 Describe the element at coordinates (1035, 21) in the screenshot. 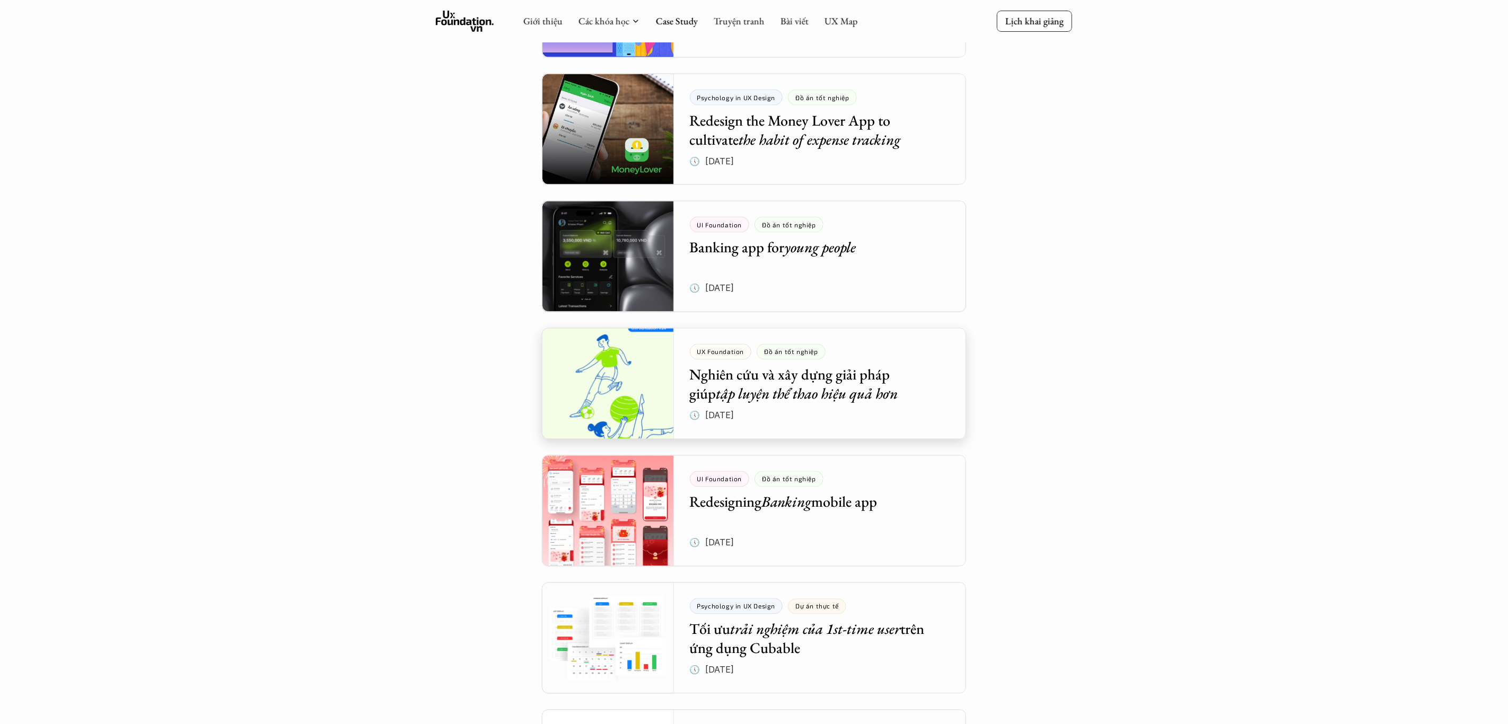

I see `a: Lịch khai giảng` at that location.